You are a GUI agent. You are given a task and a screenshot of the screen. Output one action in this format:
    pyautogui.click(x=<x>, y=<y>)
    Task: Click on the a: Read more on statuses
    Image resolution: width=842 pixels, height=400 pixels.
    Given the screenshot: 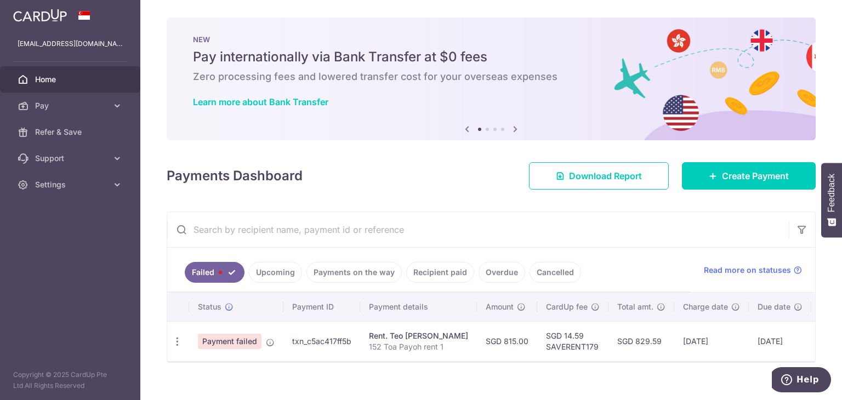 What is the action you would take?
    pyautogui.click(x=752, y=270)
    